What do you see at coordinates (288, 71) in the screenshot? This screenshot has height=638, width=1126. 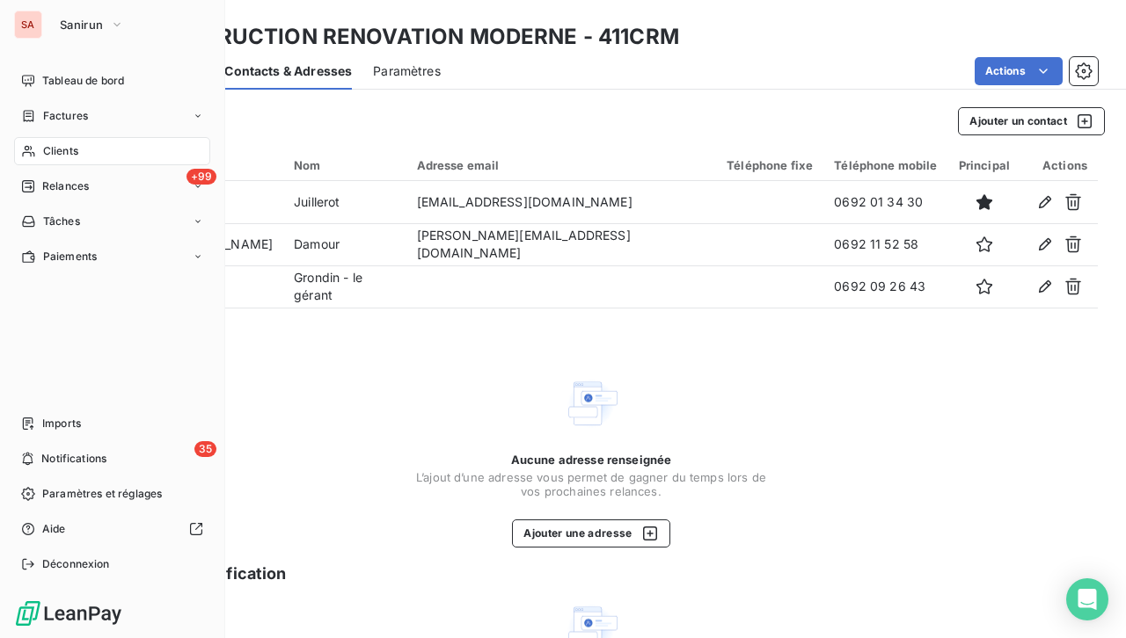 I see `span: Contacts & Adresses` at bounding box center [288, 71].